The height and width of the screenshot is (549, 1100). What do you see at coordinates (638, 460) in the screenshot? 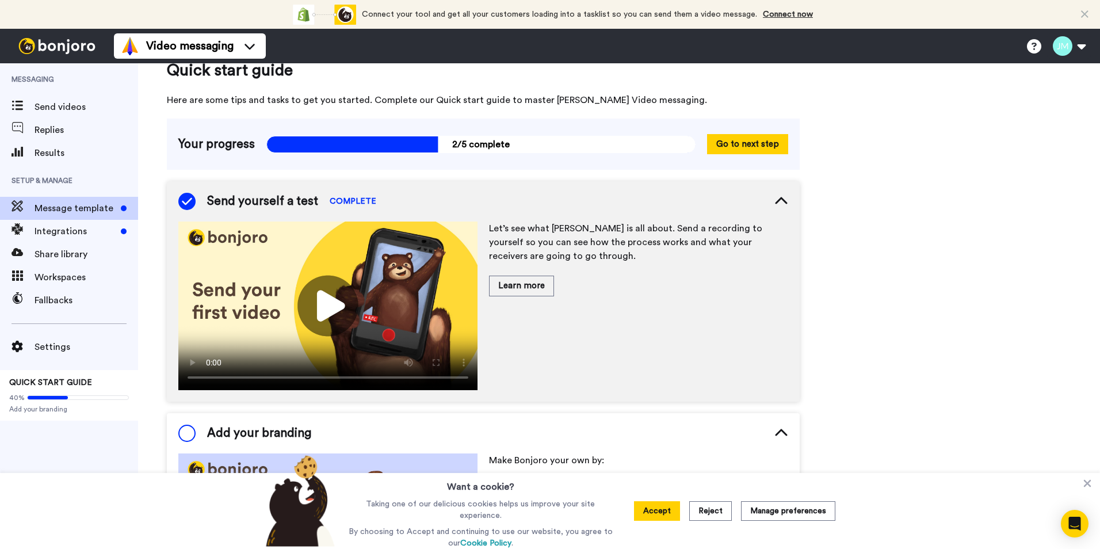
I see `p: Make Bonjoro your own by:` at bounding box center [638, 460].